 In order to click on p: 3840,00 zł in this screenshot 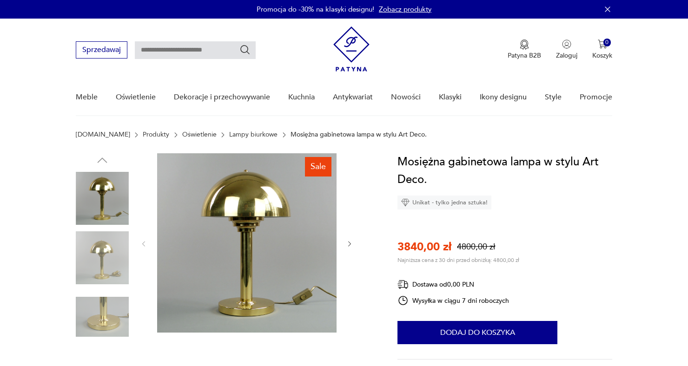, I will do `click(424, 247)`.